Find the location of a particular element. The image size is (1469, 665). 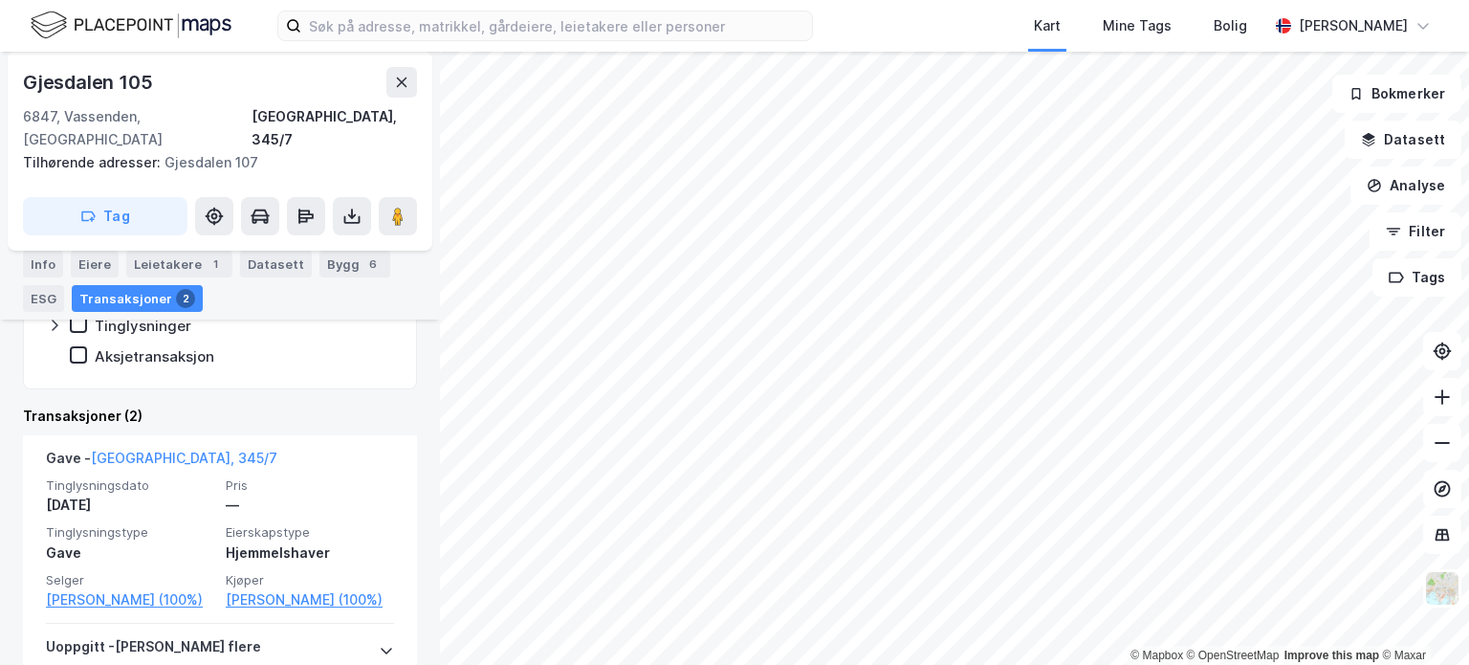

div: Gjesdalen 107 is located at coordinates (212, 163).